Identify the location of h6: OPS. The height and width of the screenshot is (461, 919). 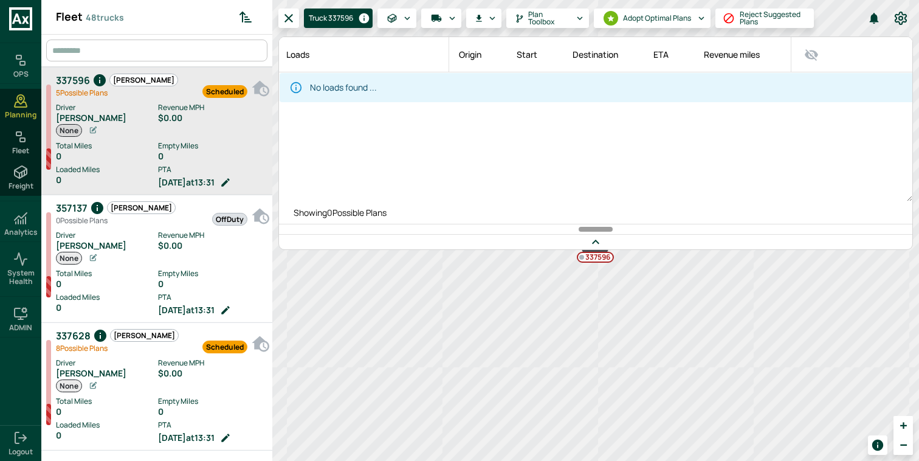
(21, 74).